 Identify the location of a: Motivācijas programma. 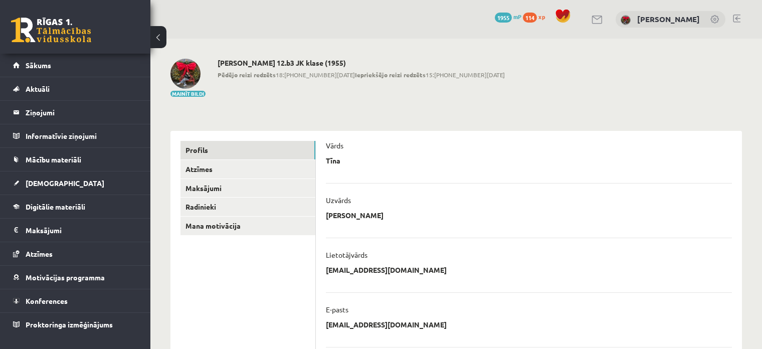
(75, 277).